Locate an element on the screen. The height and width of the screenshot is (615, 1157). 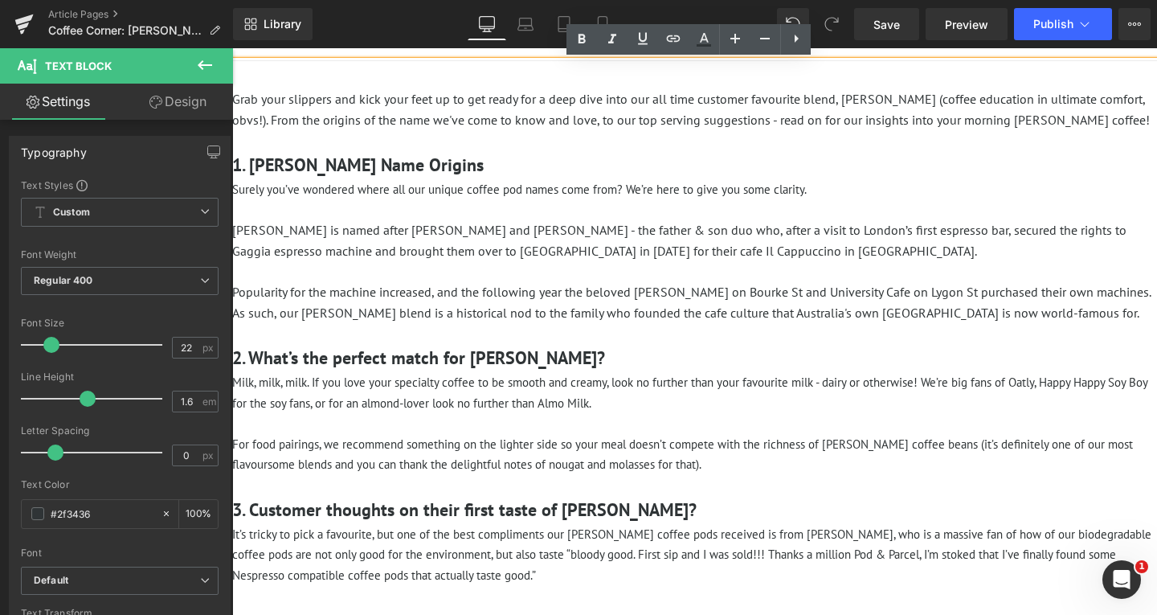
b: Regular 400 is located at coordinates (63, 280).